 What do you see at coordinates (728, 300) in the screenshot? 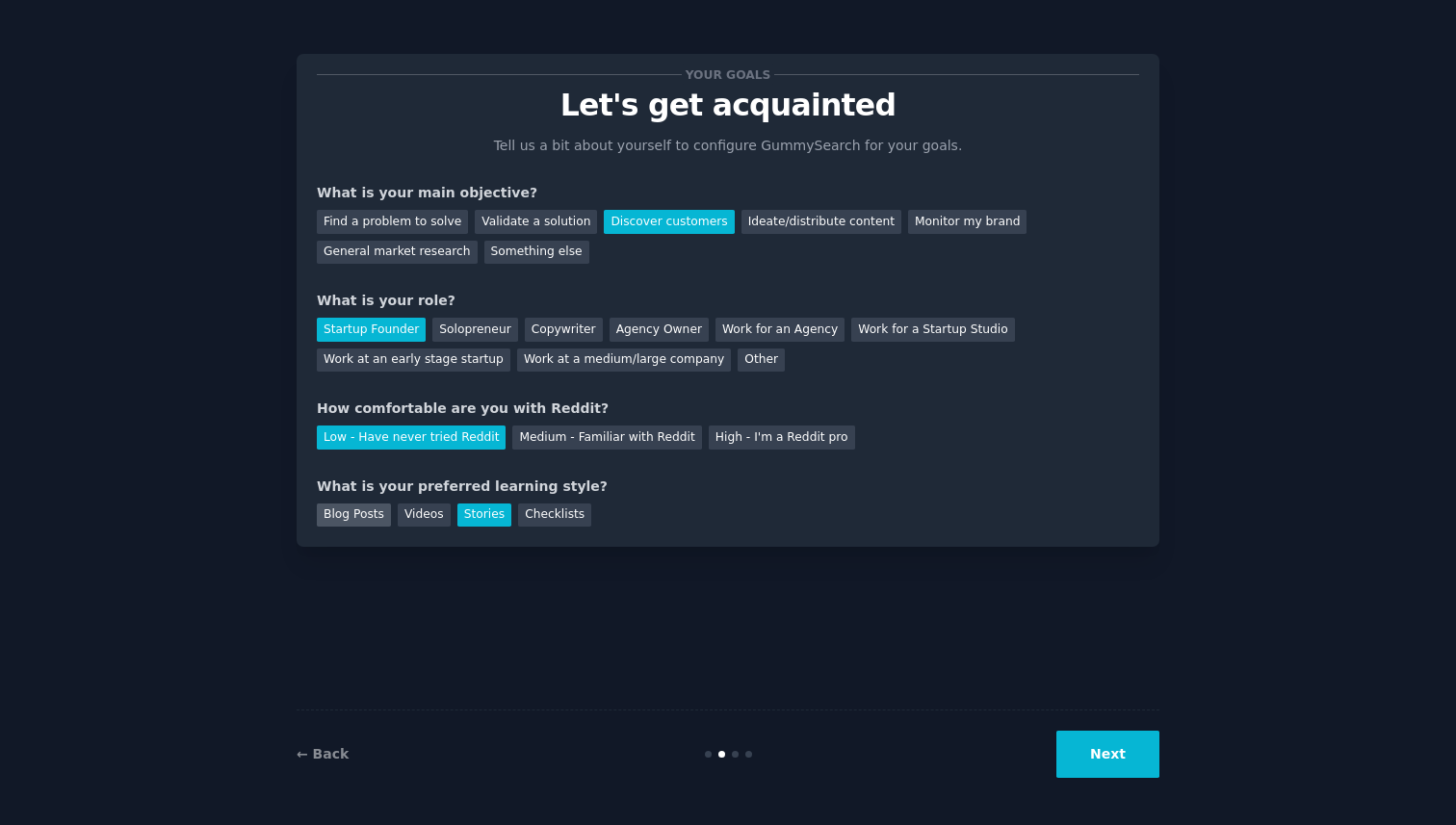
I see `div: What is your role?` at bounding box center [728, 300].